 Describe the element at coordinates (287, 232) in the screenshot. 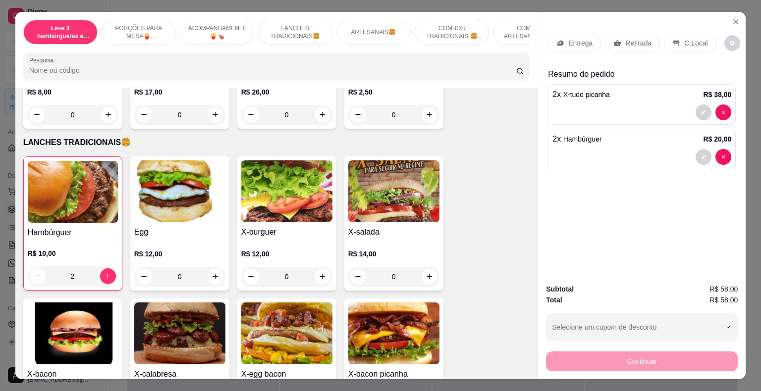

I see `h4: X-burguer` at that location.